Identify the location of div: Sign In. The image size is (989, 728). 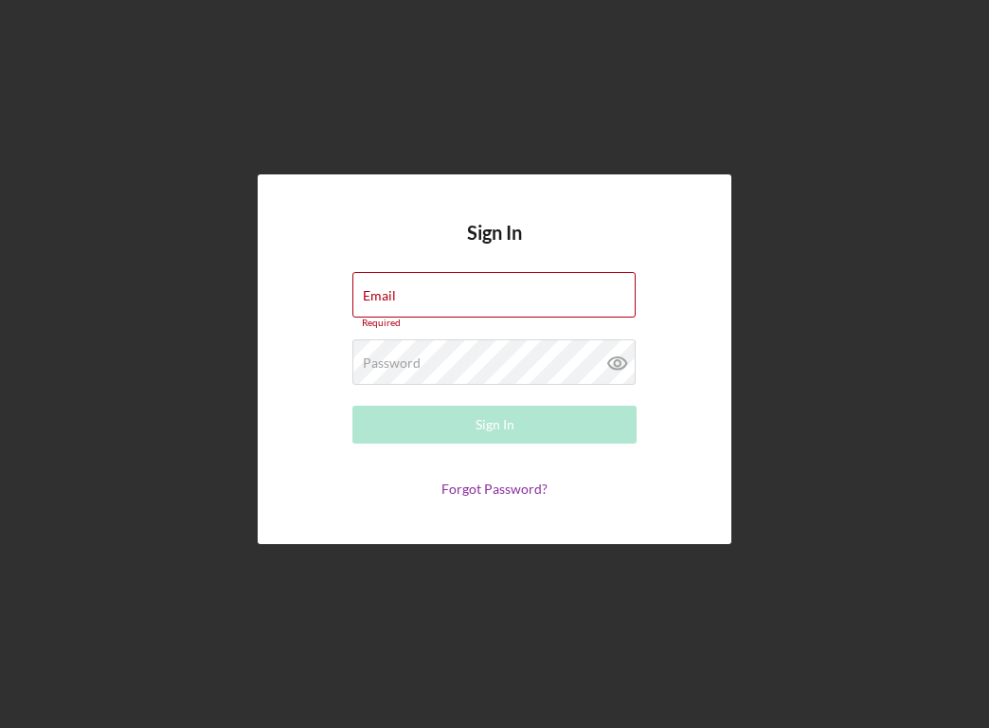
(495, 424).